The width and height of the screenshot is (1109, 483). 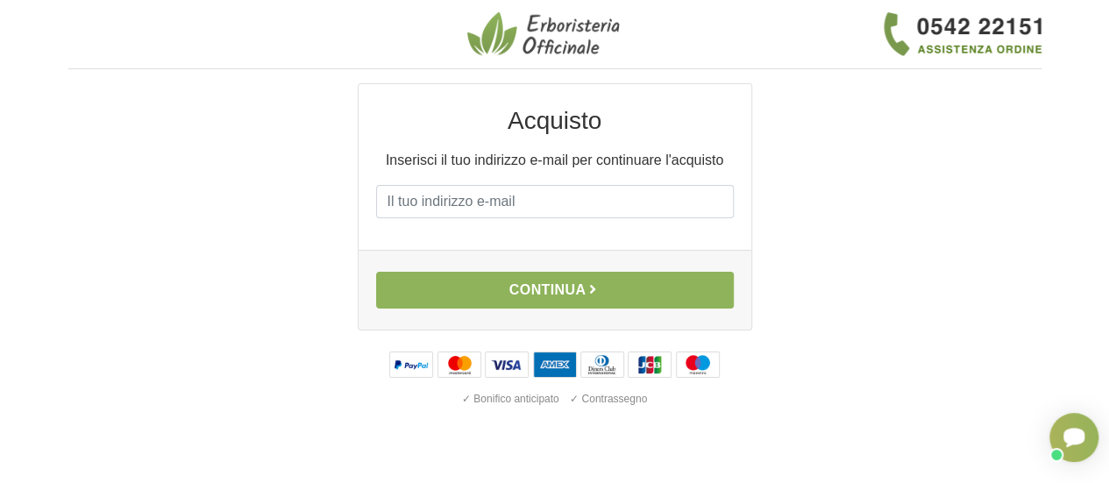 I want to click on div: ✓ Bonifico anticipato, so click(x=510, y=399).